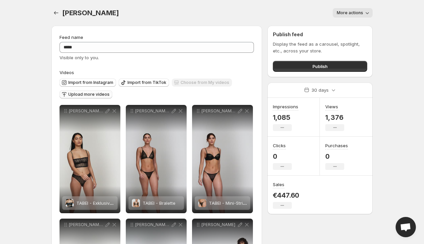 This screenshot has height=244, width=424. What do you see at coordinates (285, 106) in the screenshot?
I see `h3: Impressions` at bounding box center [285, 106].